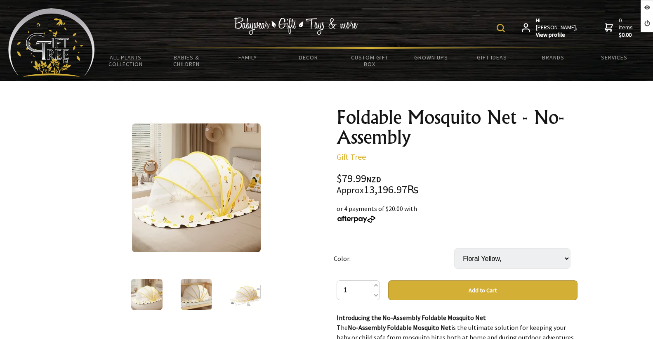 Image resolution: width=653 pixels, height=339 pixels. What do you see at coordinates (553, 57) in the screenshot?
I see `a: Brands` at bounding box center [553, 57].